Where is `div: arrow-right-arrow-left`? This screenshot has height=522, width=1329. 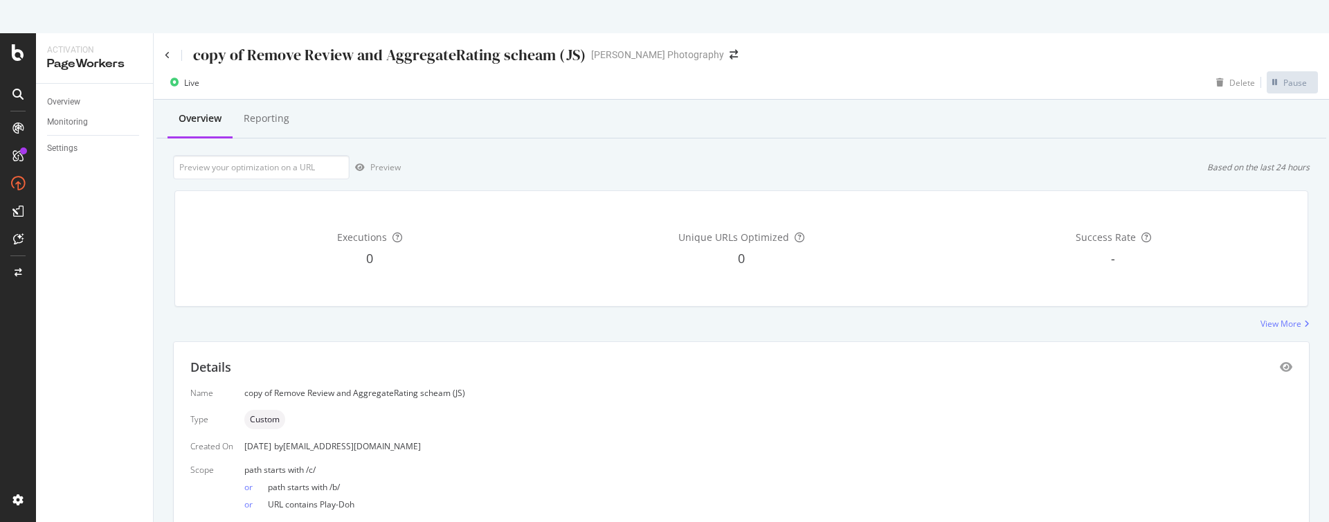 div: arrow-right-arrow-left is located at coordinates (733, 55).